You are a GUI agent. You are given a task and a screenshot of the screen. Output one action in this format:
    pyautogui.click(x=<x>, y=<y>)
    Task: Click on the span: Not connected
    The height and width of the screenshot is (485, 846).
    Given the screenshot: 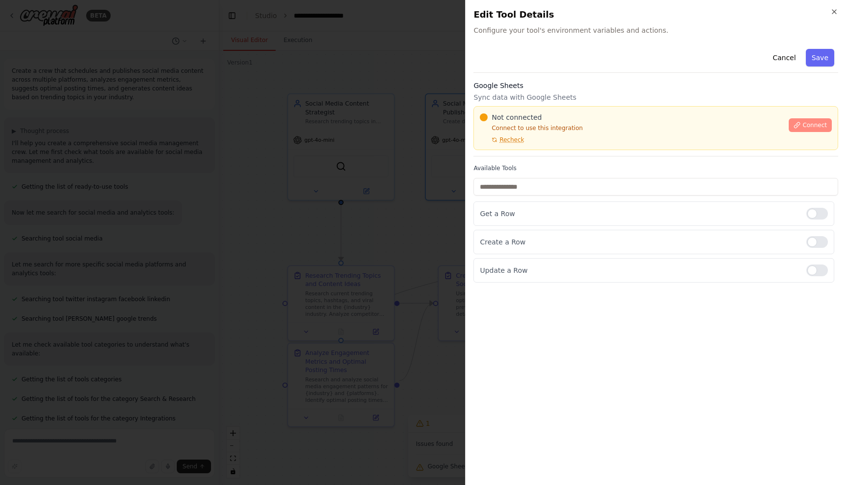 What is the action you would take?
    pyautogui.click(x=516, y=117)
    